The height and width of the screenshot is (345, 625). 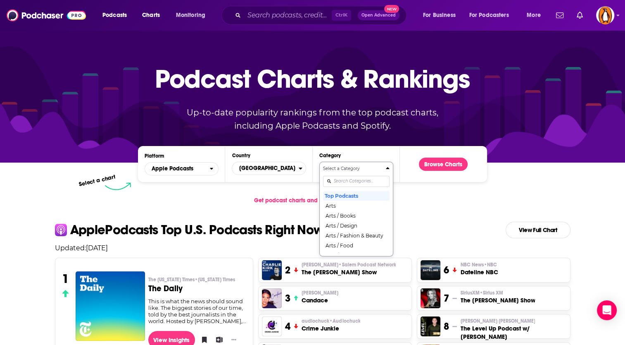 What do you see at coordinates (479, 272) in the screenshot?
I see `h3: Dateline NBC` at bounding box center [479, 272].